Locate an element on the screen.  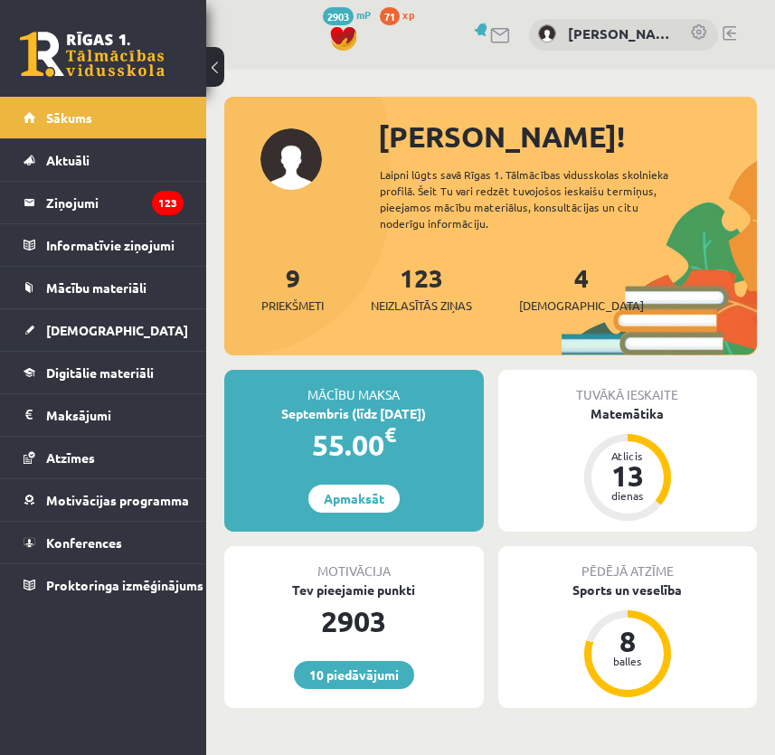
i: 123 is located at coordinates (167, 203).